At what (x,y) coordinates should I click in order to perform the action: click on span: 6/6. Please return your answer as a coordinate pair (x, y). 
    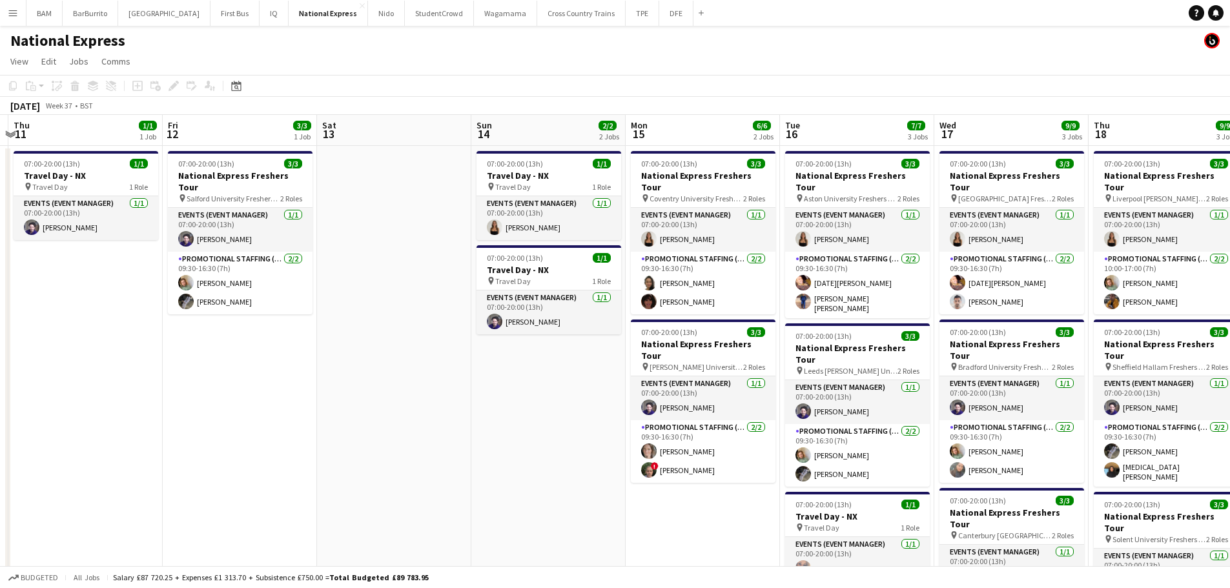
    Looking at the image, I should click on (762, 125).